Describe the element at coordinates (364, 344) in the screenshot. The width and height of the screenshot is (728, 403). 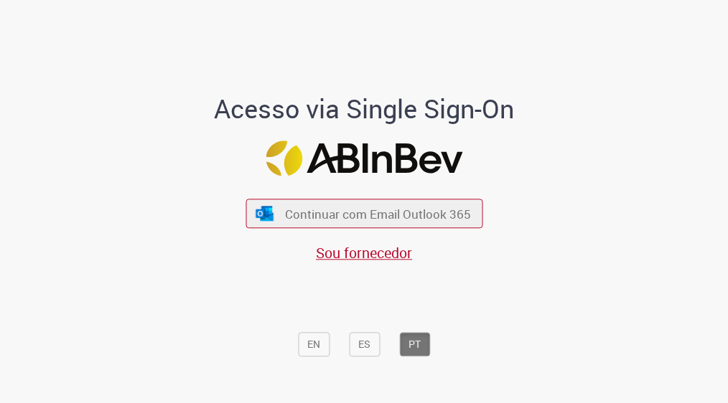
I see `button: ES` at that location.